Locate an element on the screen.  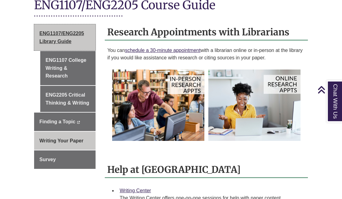
img: Online Appointments is located at coordinates (254, 105).